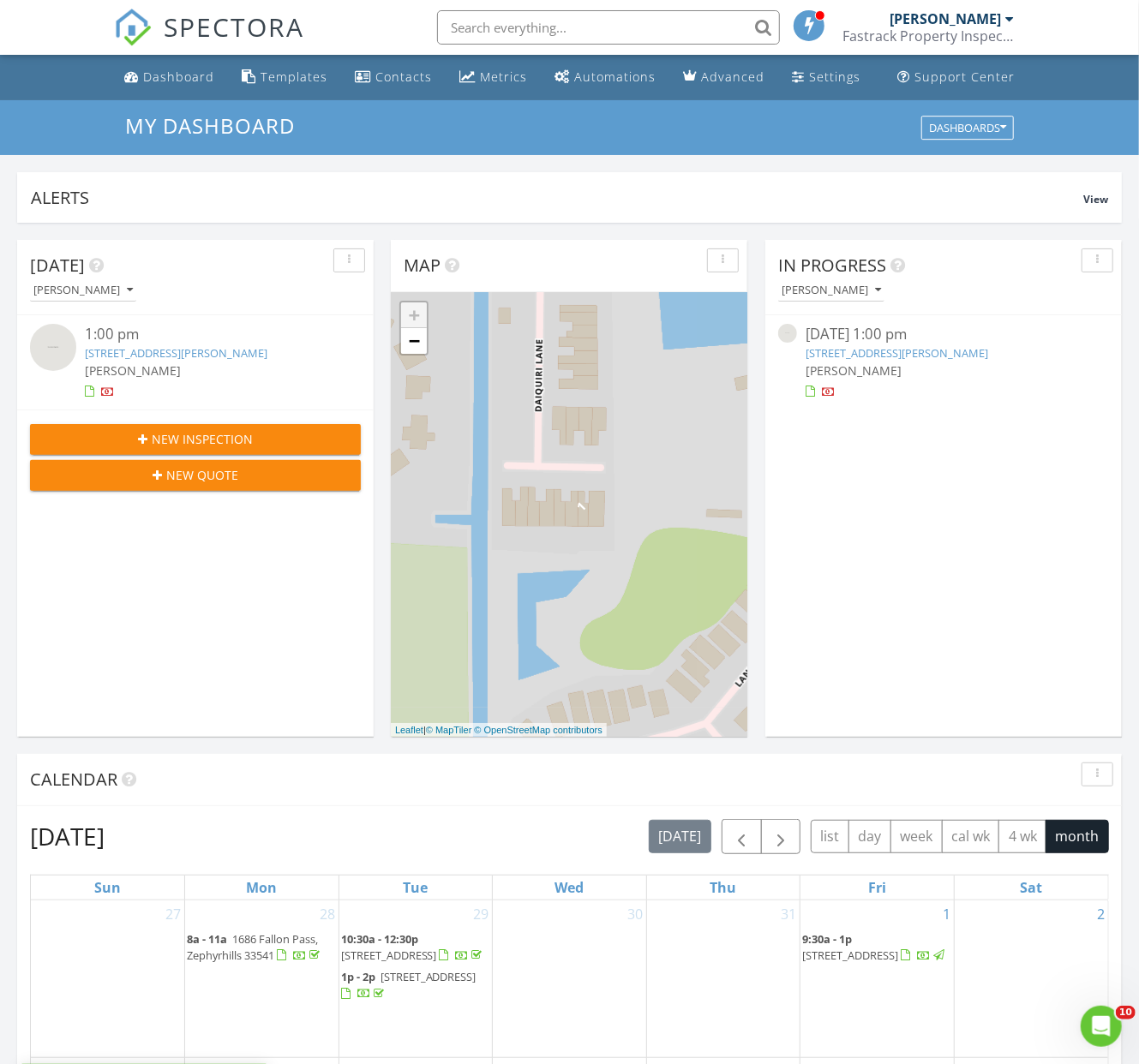 The height and width of the screenshot is (1064, 1139). I want to click on span: My Dashboard, so click(210, 125).